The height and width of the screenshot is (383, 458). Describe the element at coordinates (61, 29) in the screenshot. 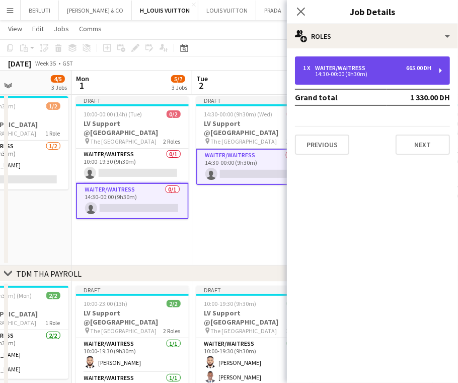

I see `span: Jobs` at that location.